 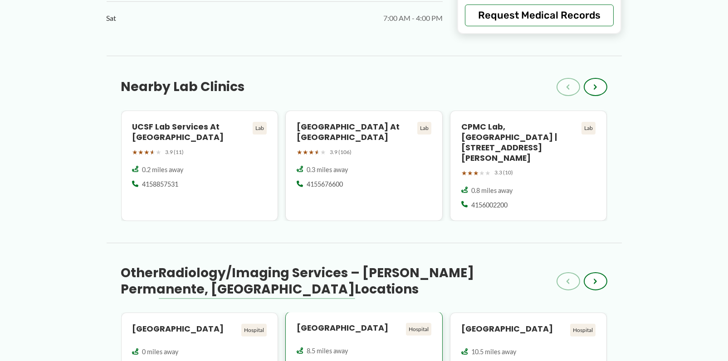 What do you see at coordinates (327, 351) in the screenshot?
I see `span: 8.5 miles away` at bounding box center [327, 351].